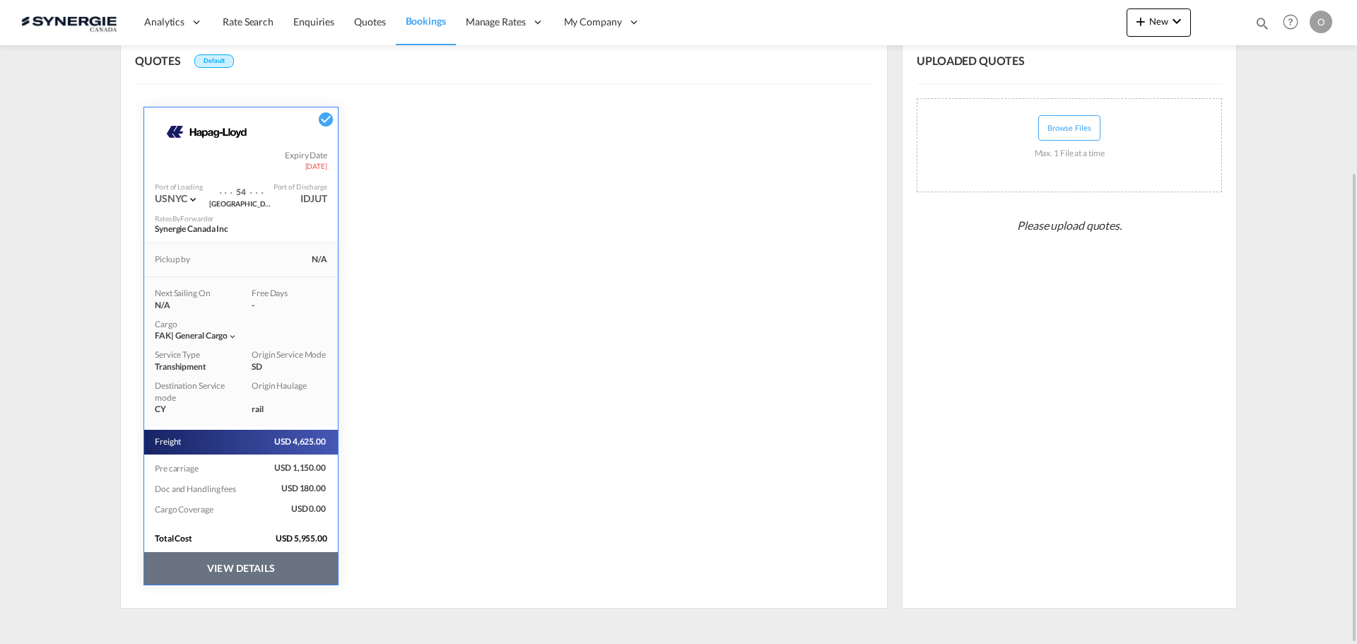 This screenshot has height=644, width=1357. I want to click on span: Transhipment, so click(180, 366).